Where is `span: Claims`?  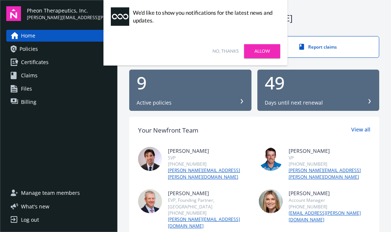 span: Claims is located at coordinates (29, 75).